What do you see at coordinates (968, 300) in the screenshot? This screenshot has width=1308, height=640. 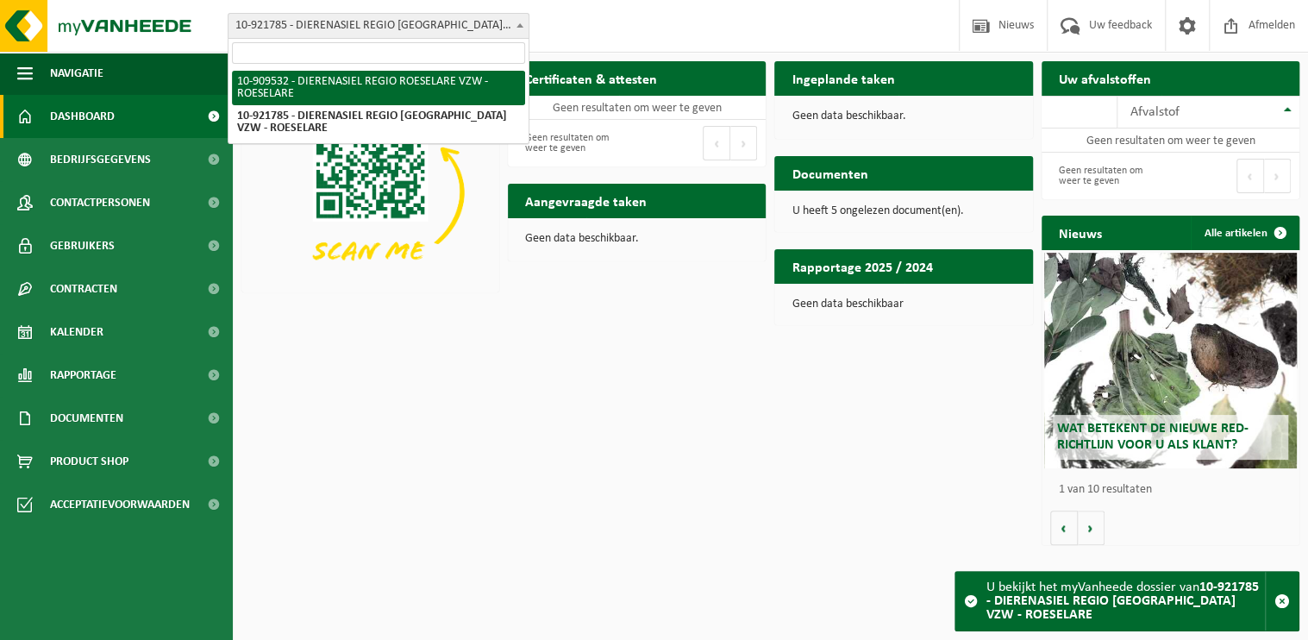 I see `a: Bekijk rapportage` at bounding box center [968, 300].